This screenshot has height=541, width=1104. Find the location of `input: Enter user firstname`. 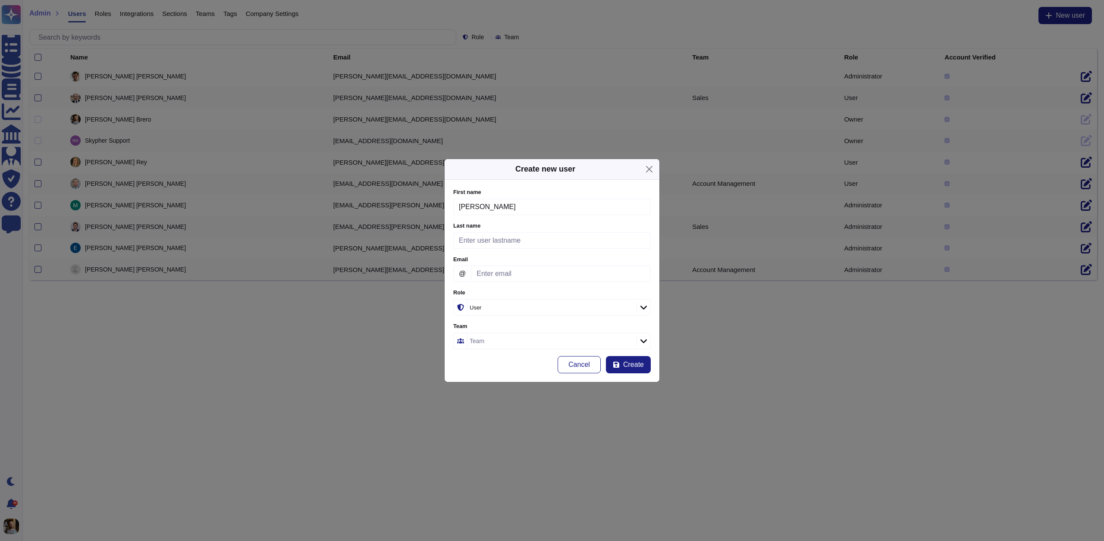

input: Enter user firstname is located at coordinates (552, 207).